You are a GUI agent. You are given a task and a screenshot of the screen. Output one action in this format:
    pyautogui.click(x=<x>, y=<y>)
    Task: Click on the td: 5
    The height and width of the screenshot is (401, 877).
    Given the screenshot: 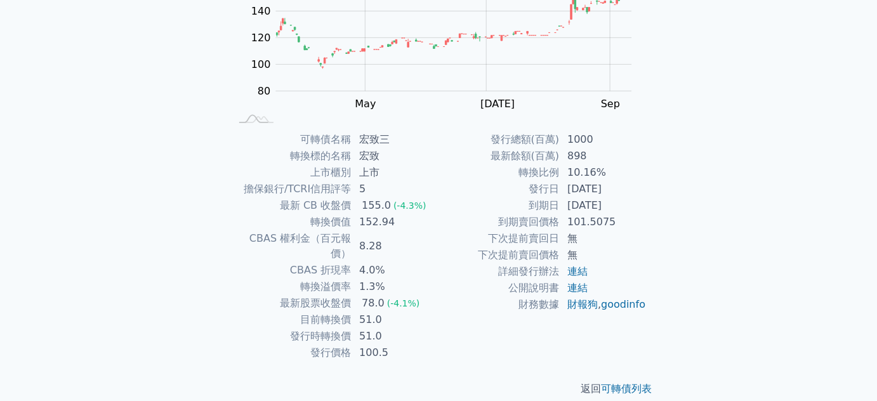 What is the action you would take?
    pyautogui.click(x=395, y=189)
    